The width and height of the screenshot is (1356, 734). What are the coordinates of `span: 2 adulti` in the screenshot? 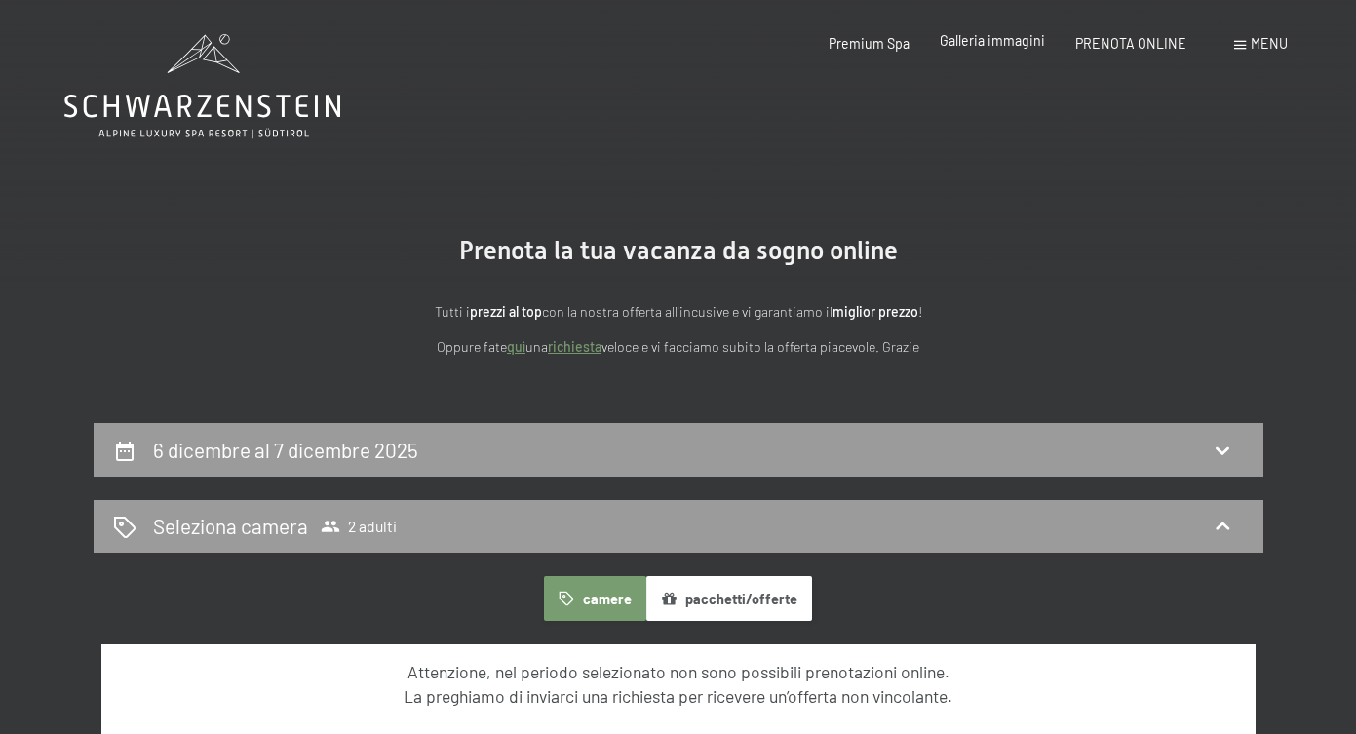 It's located at (359, 526).